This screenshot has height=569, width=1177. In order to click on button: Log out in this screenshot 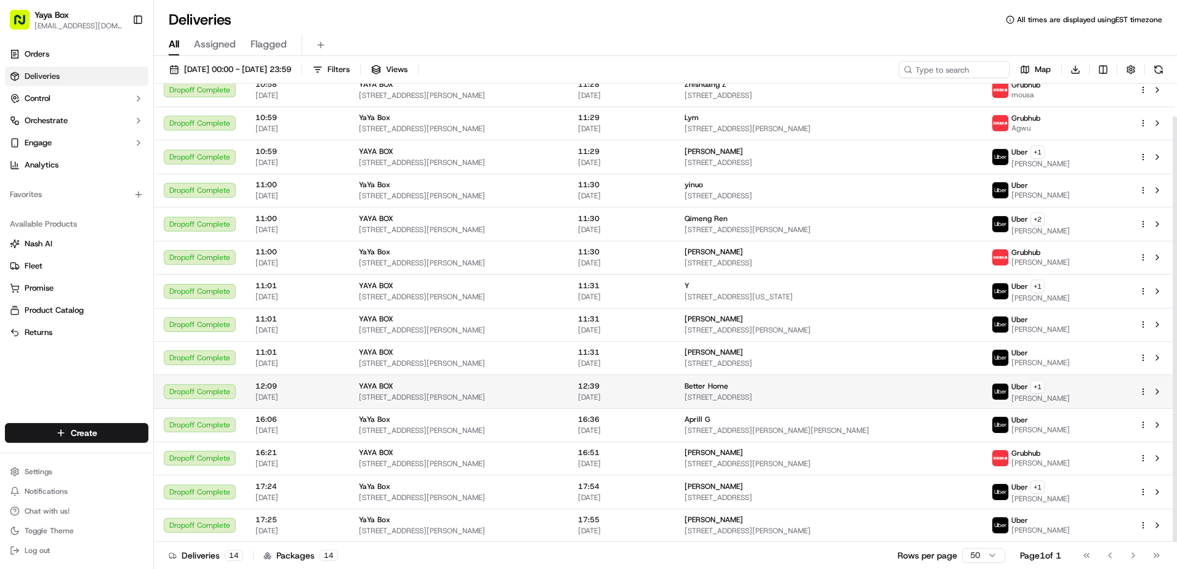, I will do `click(76, 550)`.